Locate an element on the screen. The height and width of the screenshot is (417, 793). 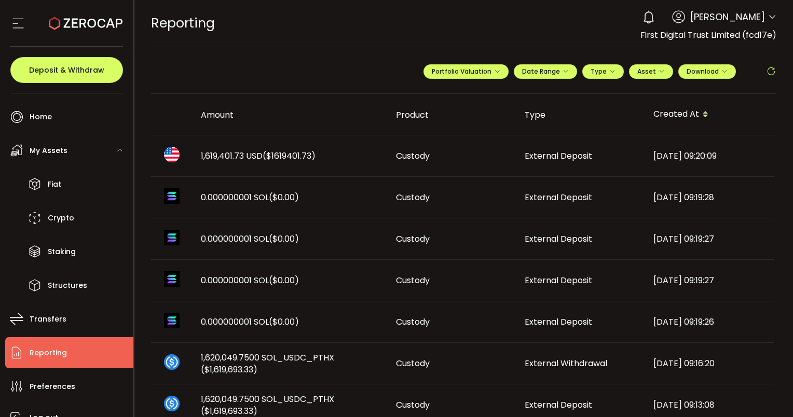
span: Portfolio Valuation is located at coordinates (466, 71).